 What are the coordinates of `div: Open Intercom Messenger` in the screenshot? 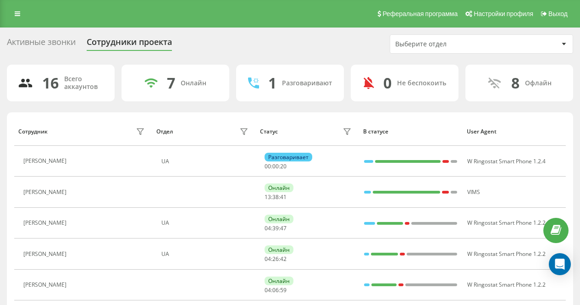 It's located at (559, 264).